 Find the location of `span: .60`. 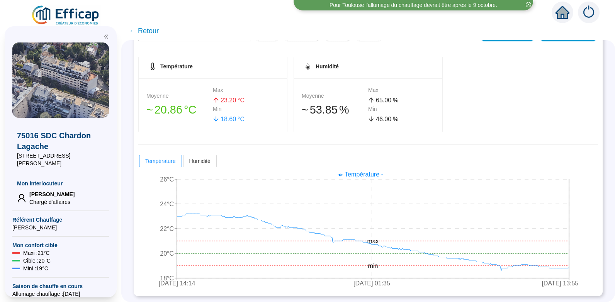

span: .60 is located at coordinates (232, 119).